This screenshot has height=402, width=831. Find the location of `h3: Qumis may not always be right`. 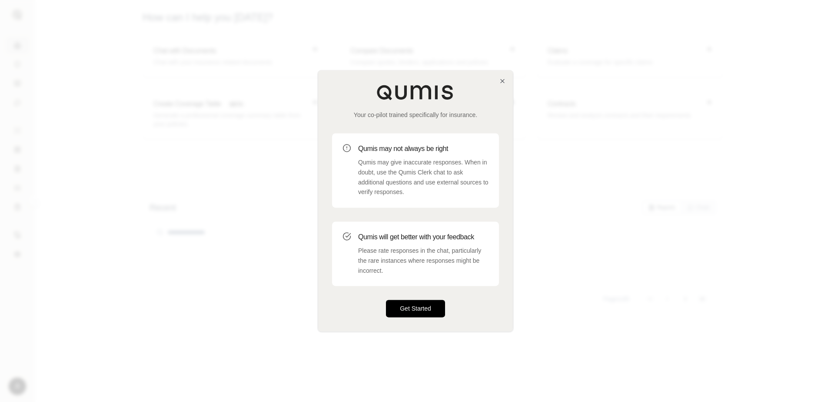

h3: Qumis may not always be right is located at coordinates (423, 149).